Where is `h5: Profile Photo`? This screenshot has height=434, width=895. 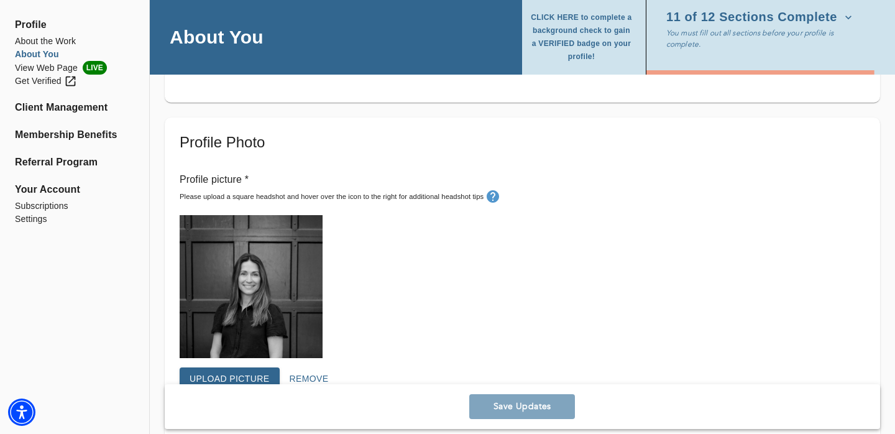 h5: Profile Photo is located at coordinates (522, 142).